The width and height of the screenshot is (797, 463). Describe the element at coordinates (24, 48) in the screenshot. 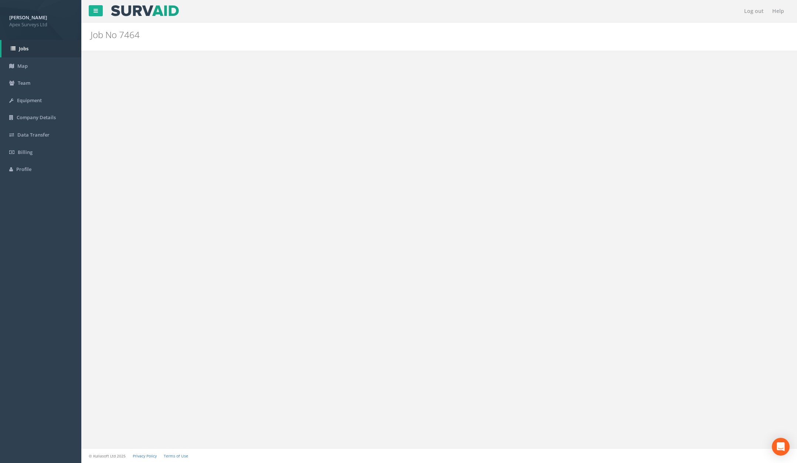

I see `span: Jobs` at that location.